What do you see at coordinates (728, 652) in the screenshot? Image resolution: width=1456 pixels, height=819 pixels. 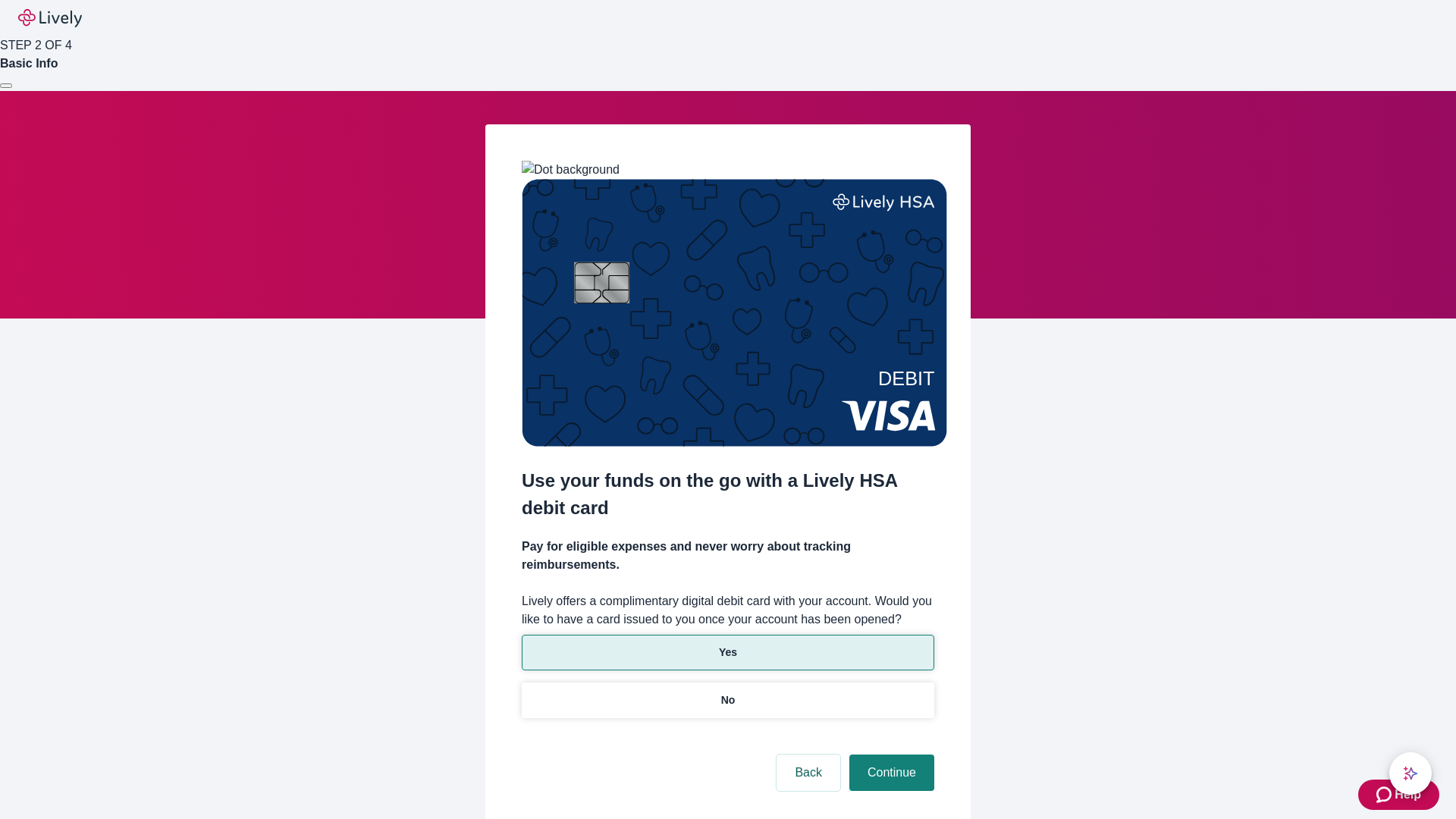 I see `button: Yes` at bounding box center [728, 652].